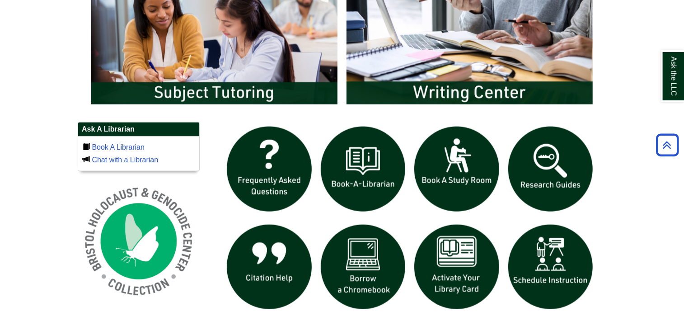 Image resolution: width=684 pixels, height=321 pixels. Describe the element at coordinates (410, 220) in the screenshot. I see `div: slideshow` at that location.